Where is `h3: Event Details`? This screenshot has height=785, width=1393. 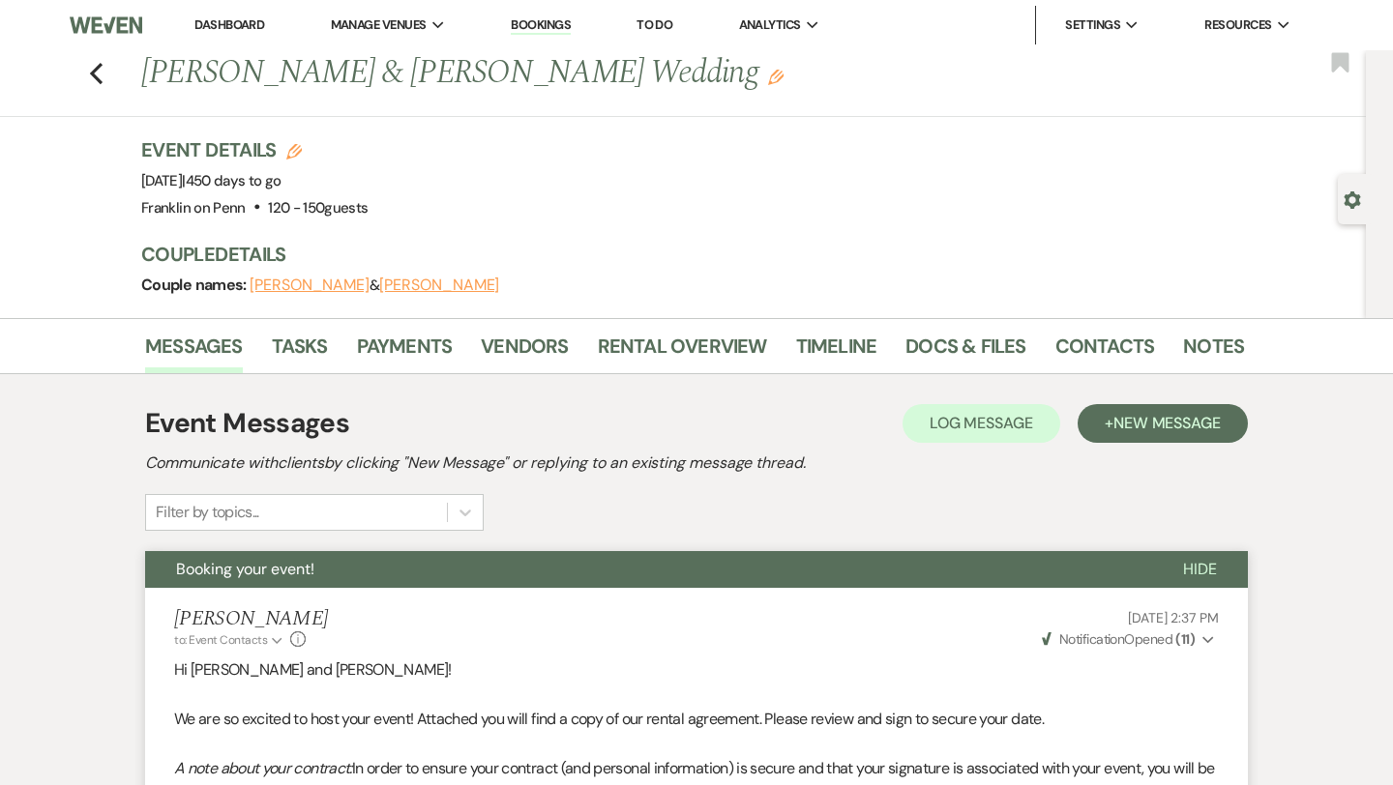
h3: Event Details is located at coordinates (254, 150).